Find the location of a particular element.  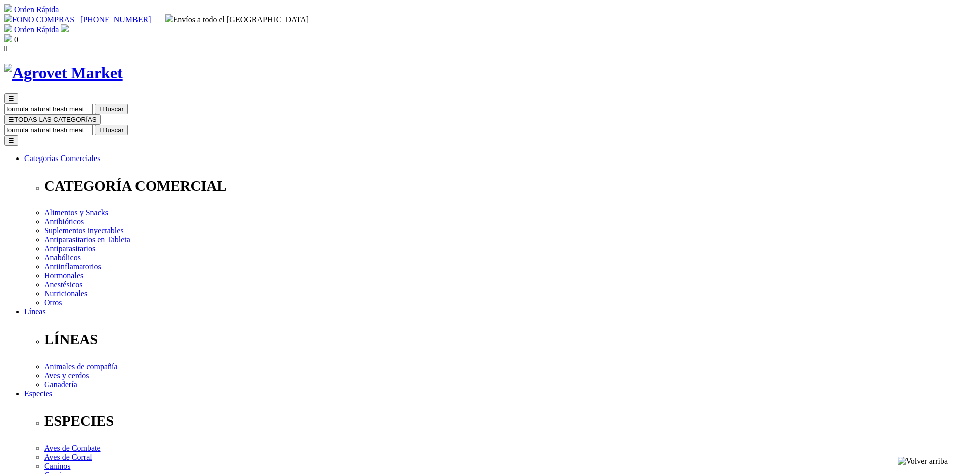

img: shopping-bag.svg is located at coordinates (8, 38).